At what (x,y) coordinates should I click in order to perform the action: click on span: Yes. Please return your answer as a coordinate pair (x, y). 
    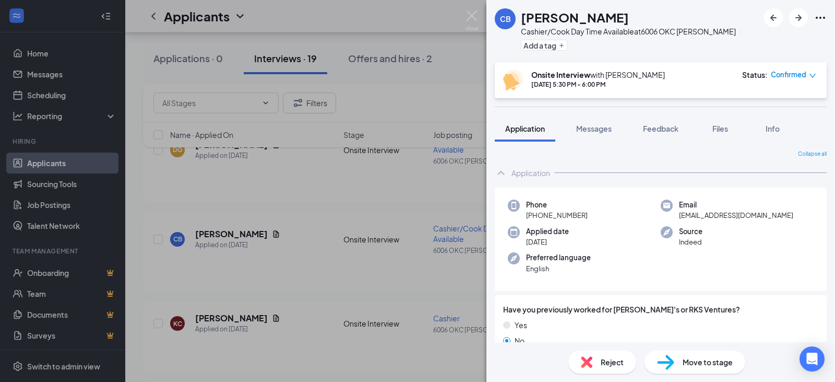
    Looking at the image, I should click on (521, 325).